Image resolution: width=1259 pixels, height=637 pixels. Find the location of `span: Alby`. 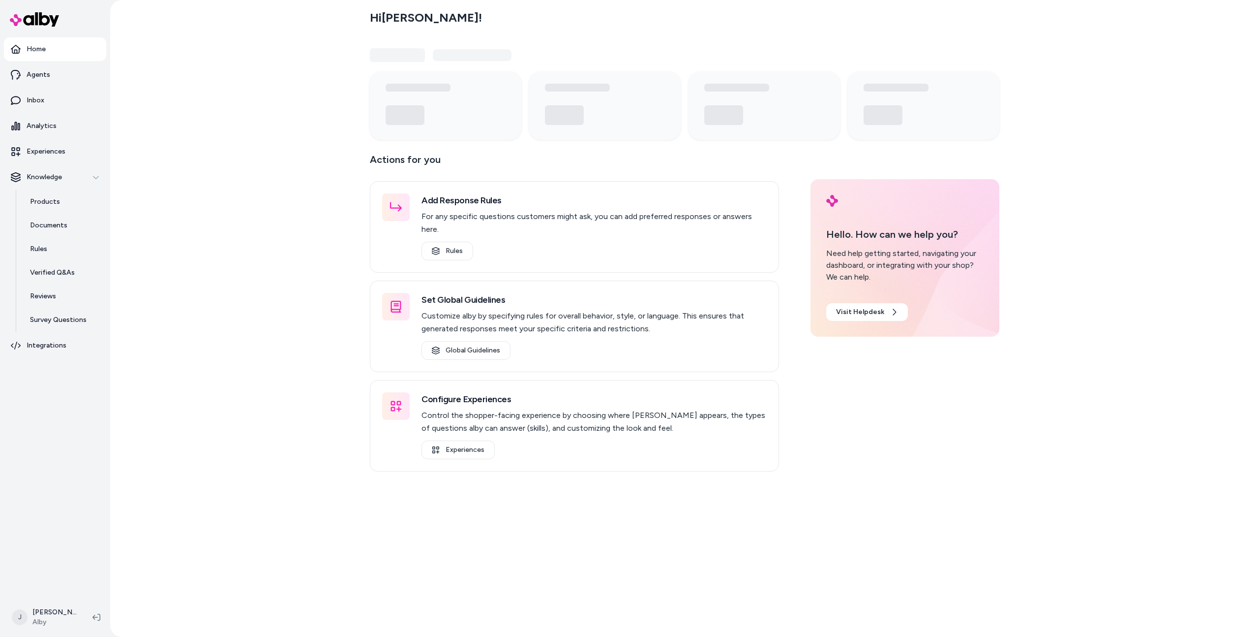

span: Alby is located at coordinates (55, 622).